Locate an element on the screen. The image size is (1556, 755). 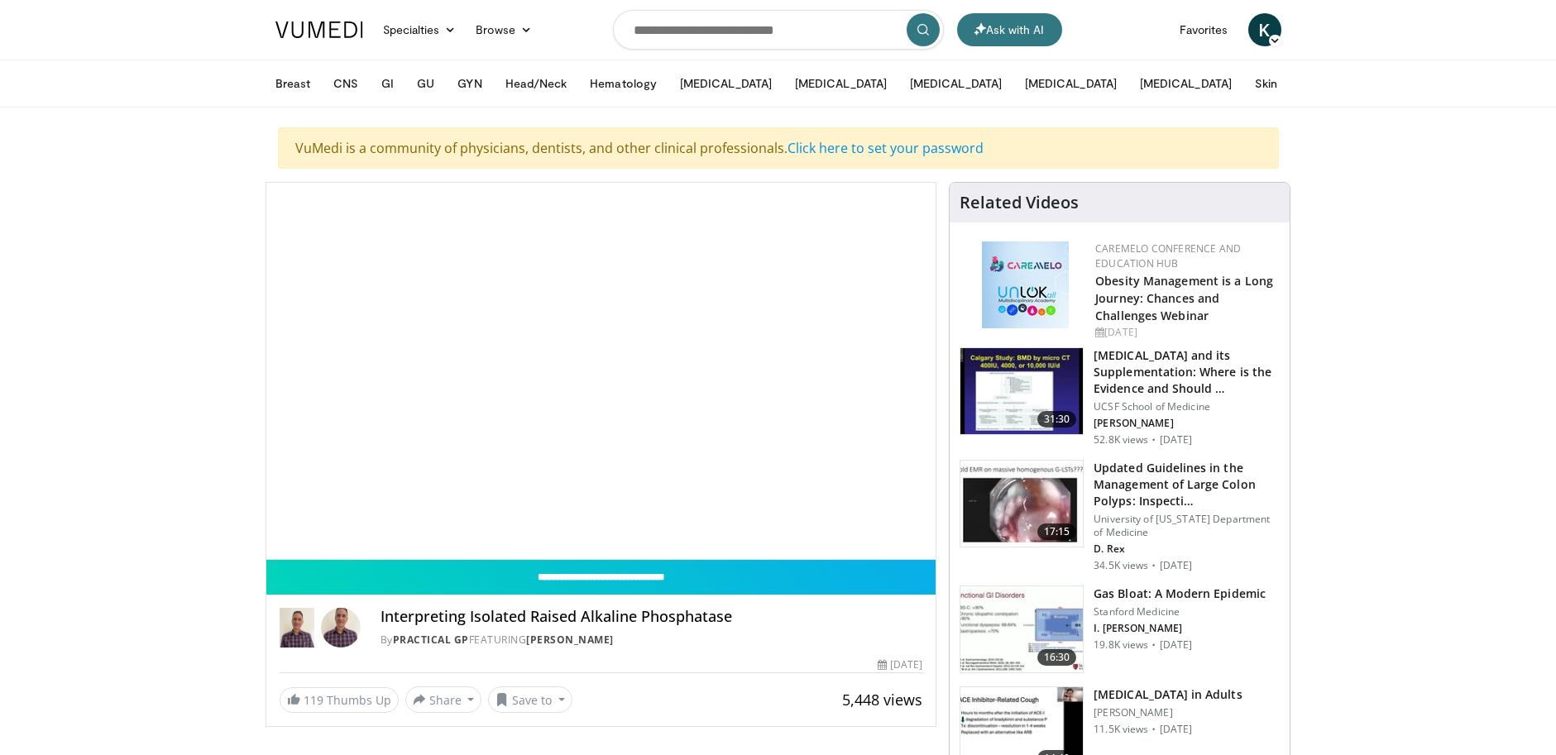
button: Hematology is located at coordinates (623, 84).